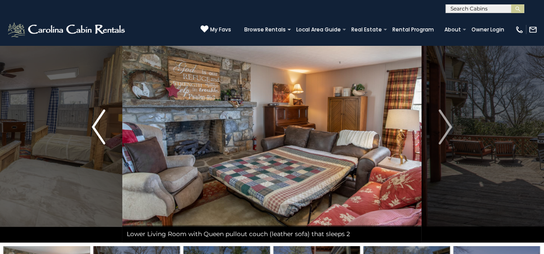  I want to click on a: About, so click(452, 30).